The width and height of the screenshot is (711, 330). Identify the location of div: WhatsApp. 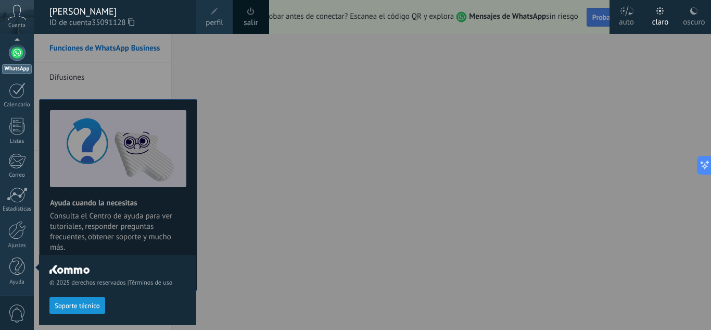
(17, 69).